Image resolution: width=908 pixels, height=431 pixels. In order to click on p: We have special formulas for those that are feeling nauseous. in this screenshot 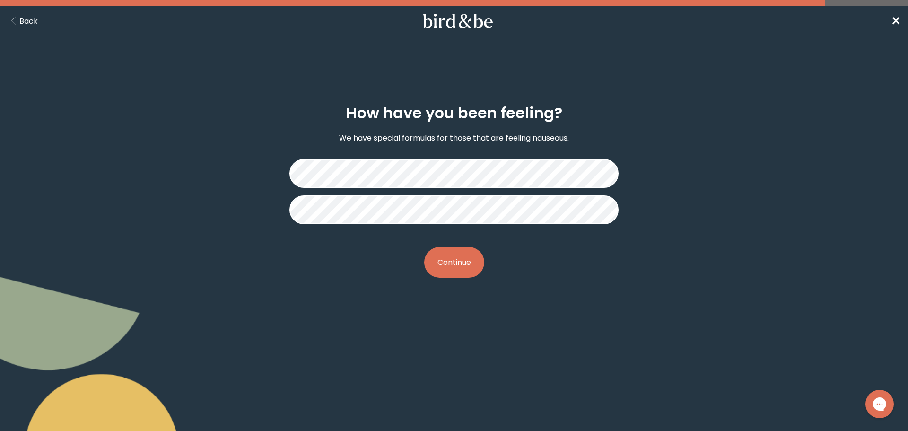, I will do `click(454, 138)`.